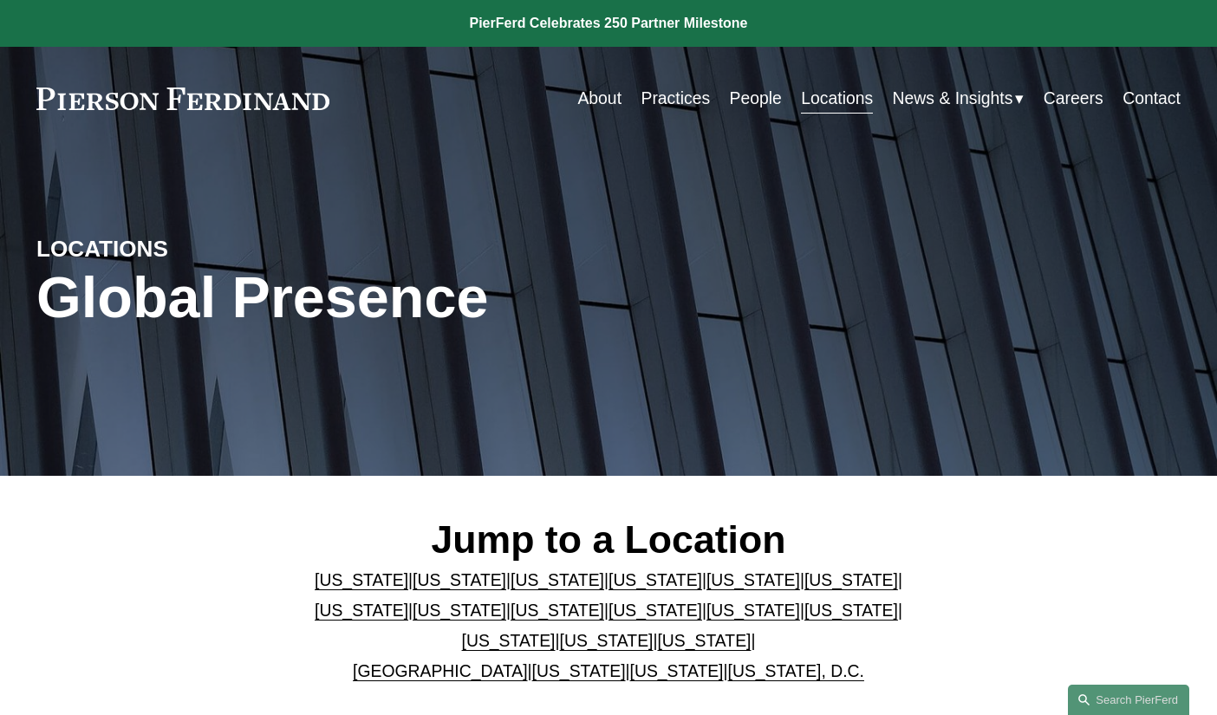  I want to click on a: Locations, so click(836, 98).